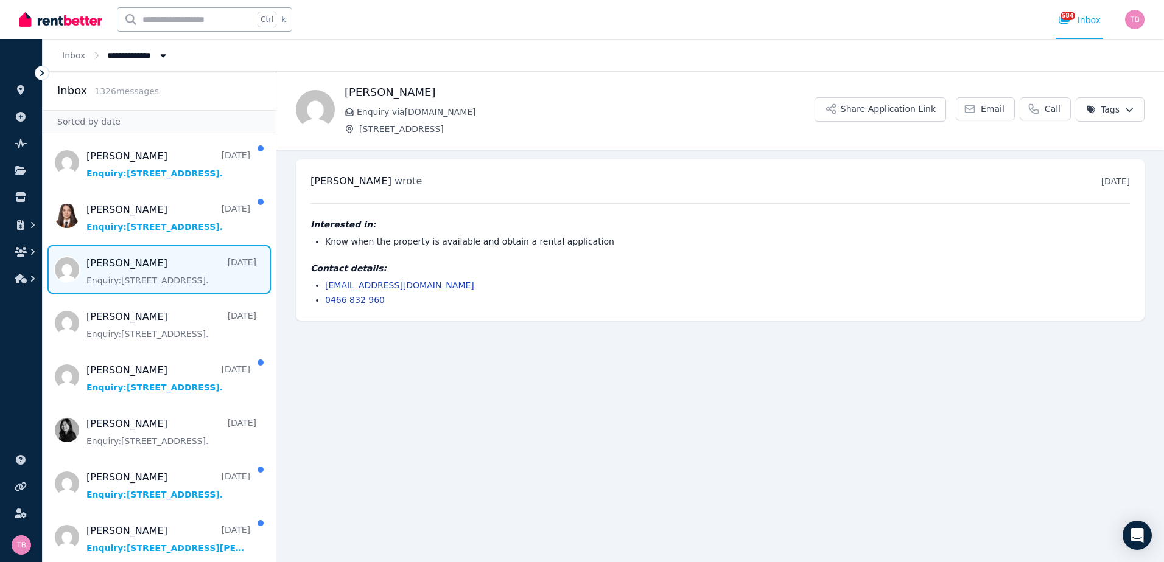 This screenshot has width=1164, height=562. I want to click on nav: Breadcrumb, so click(116, 55).